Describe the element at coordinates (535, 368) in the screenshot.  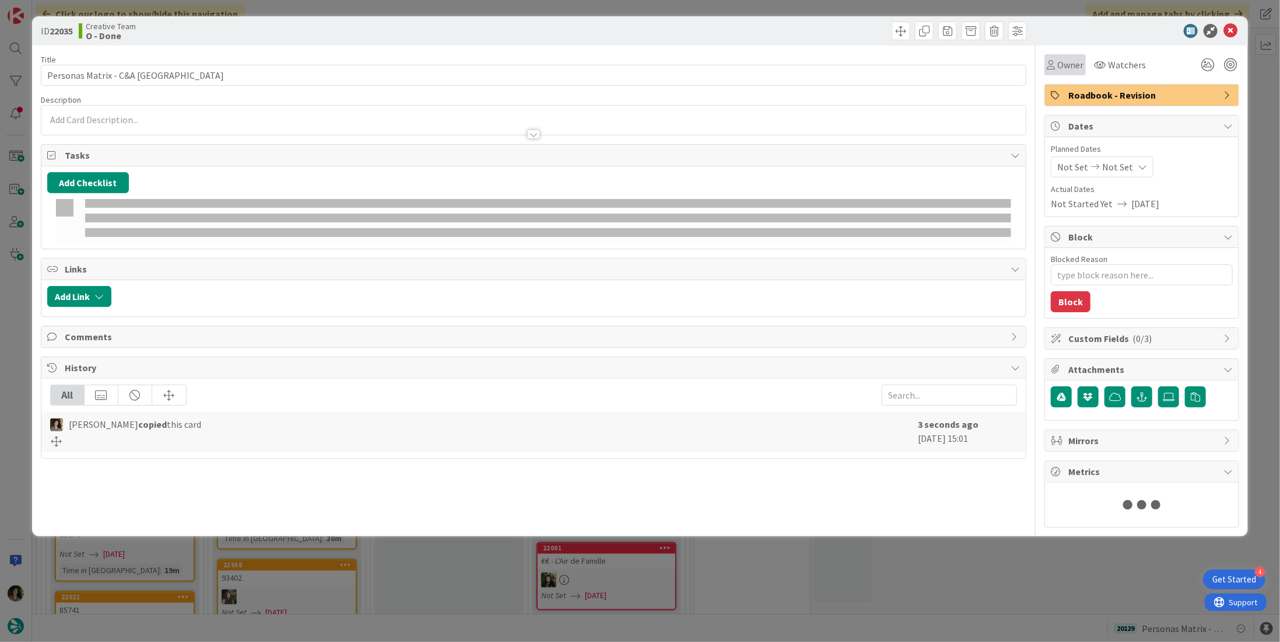
I see `span: History` at that location.